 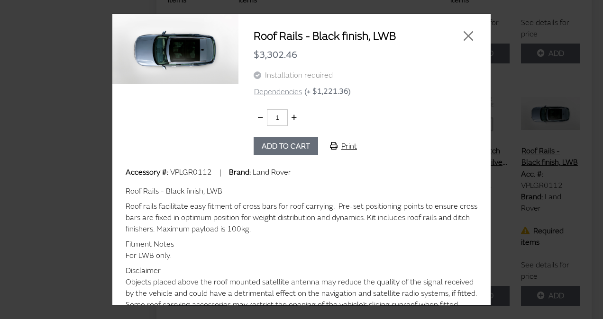 I want to click on label: Accessory #:, so click(x=147, y=173).